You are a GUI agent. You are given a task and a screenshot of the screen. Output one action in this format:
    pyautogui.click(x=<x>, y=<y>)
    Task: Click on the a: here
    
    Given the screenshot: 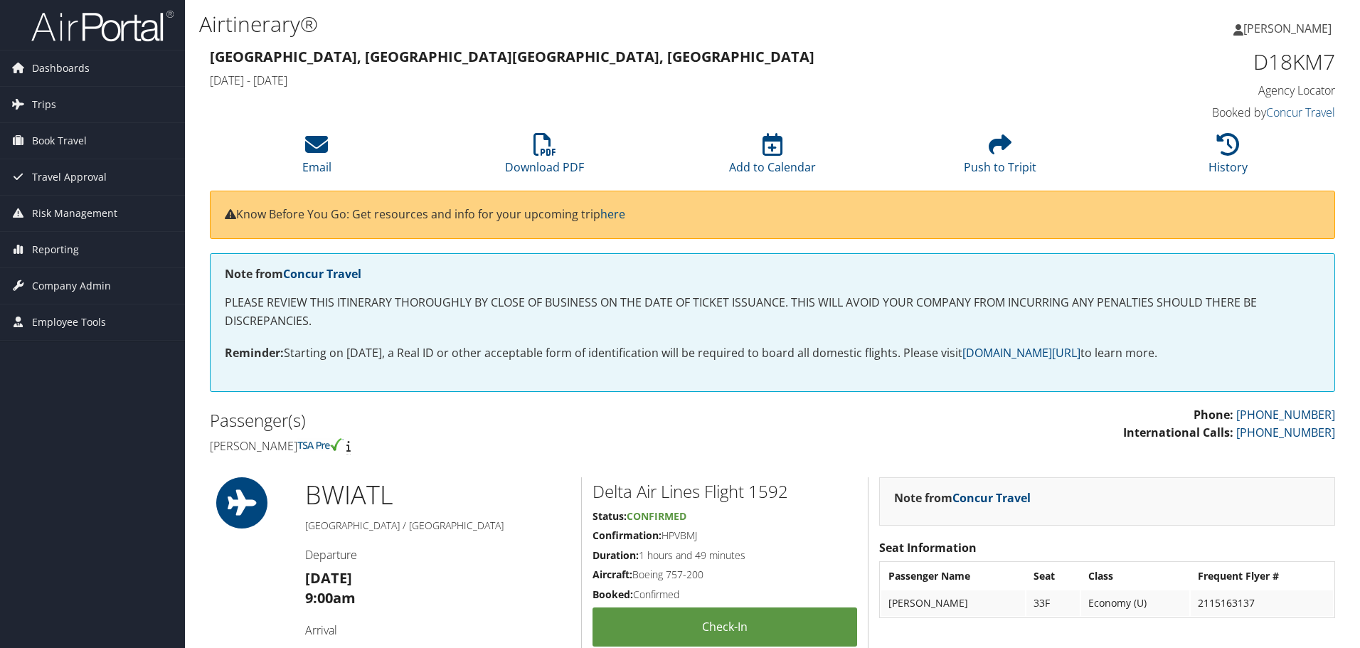 What is the action you would take?
    pyautogui.click(x=613, y=214)
    